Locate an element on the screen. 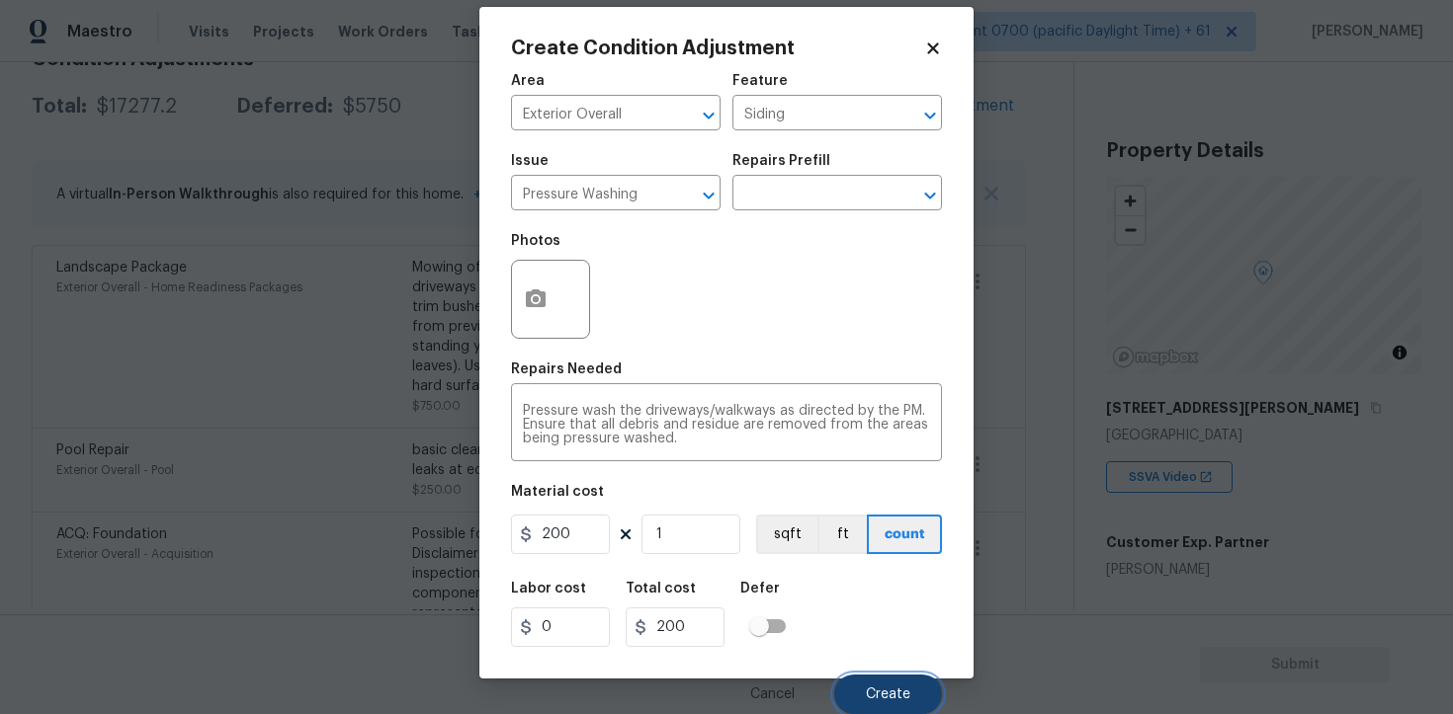 This screenshot has height=714, width=1453. textarea: Pressure wash the driveways/walkways as directed by the PM. Ensure that all debris and residue ar... is located at coordinates (726, 425).